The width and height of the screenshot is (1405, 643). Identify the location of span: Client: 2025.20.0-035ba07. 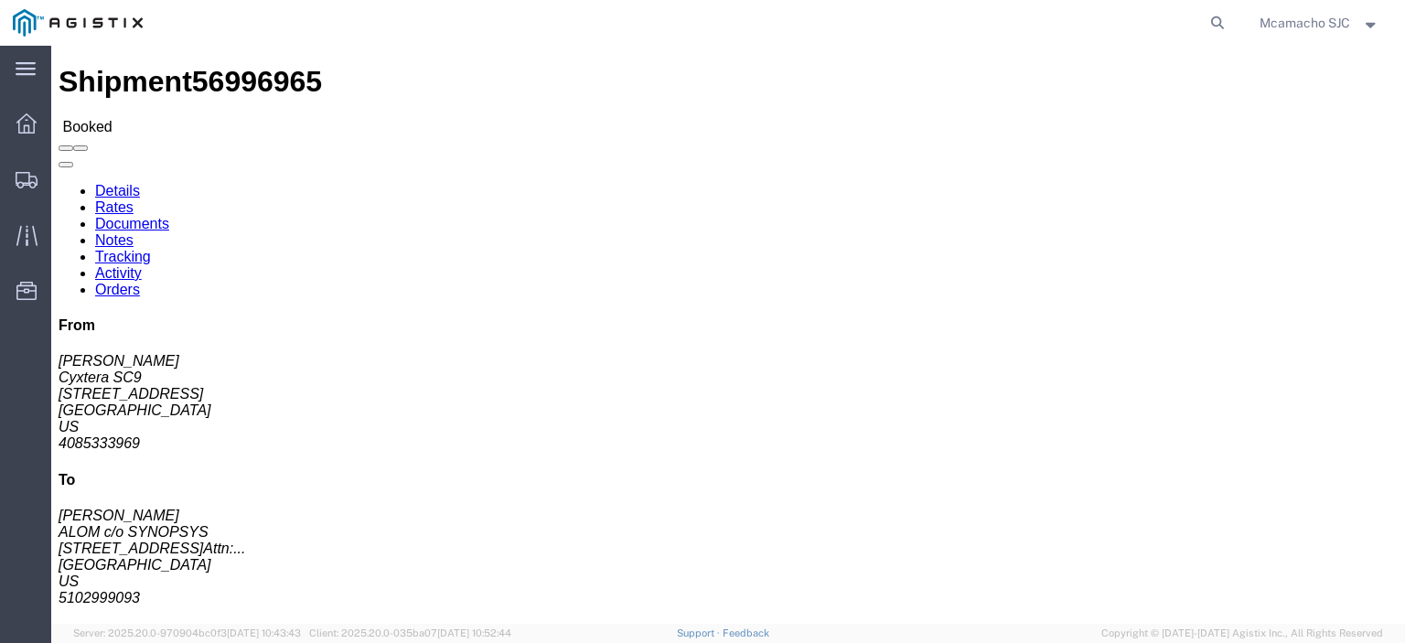
(410, 633).